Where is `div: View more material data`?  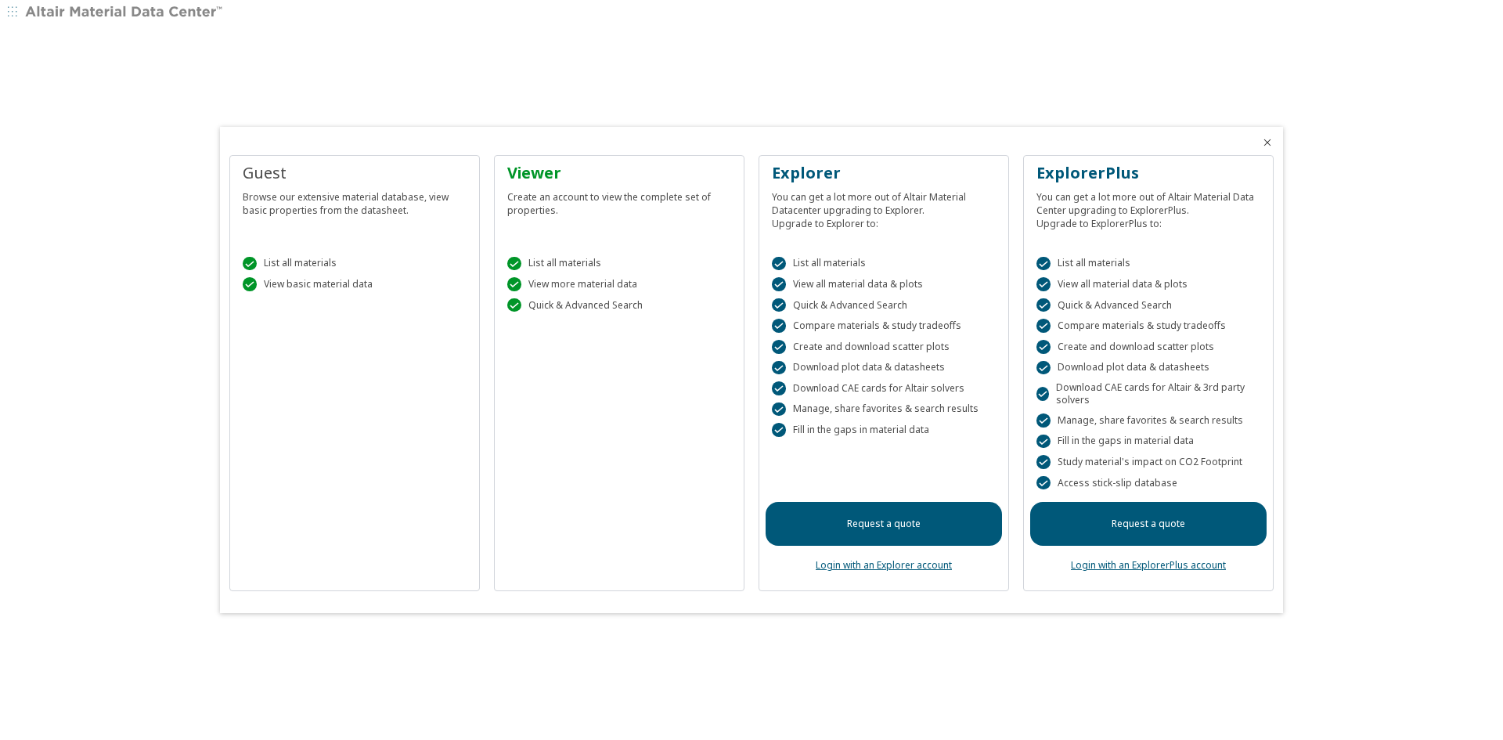
div: View more material data is located at coordinates (619, 284).